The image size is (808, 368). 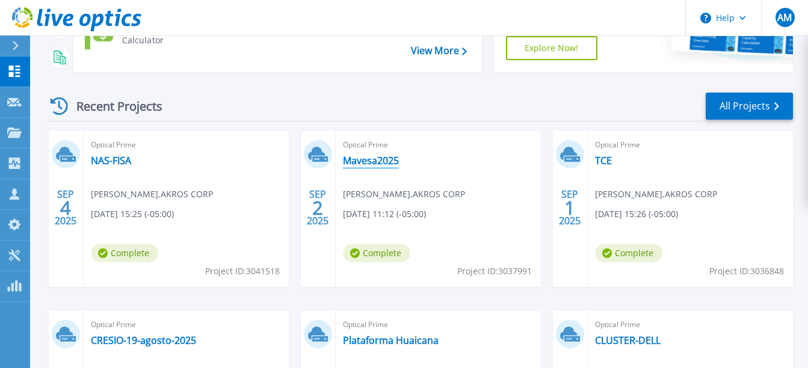 What do you see at coordinates (391, 341) in the screenshot?
I see `a: Plataforma Huaicana` at bounding box center [391, 341].